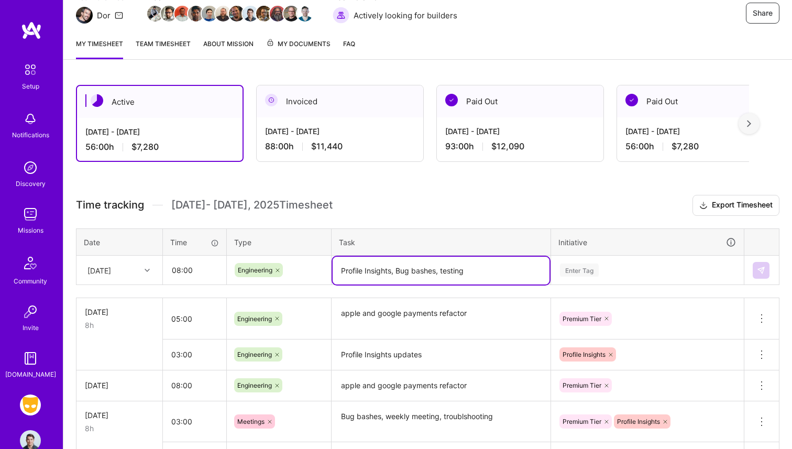 The image size is (792, 449). Describe the element at coordinates (30, 358) in the screenshot. I see `img: guide book` at that location.